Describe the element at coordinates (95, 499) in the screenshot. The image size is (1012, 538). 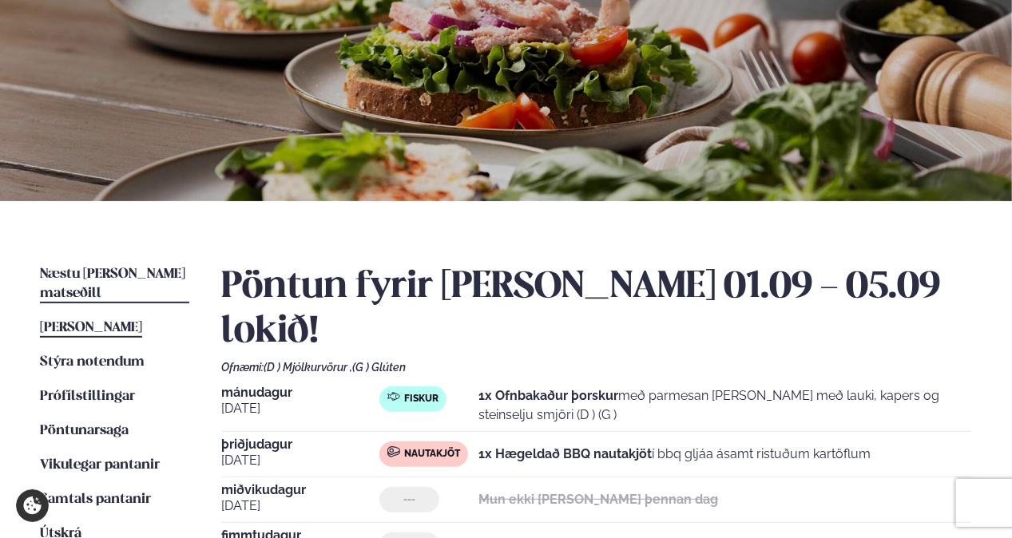
I see `span: Samtals pantanir` at that location.